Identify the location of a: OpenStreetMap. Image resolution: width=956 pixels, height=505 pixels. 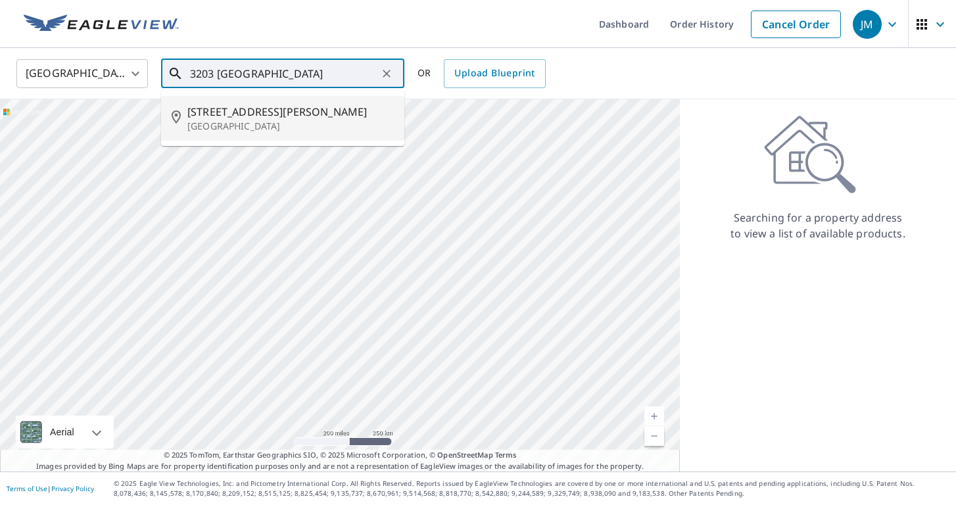
(465, 454).